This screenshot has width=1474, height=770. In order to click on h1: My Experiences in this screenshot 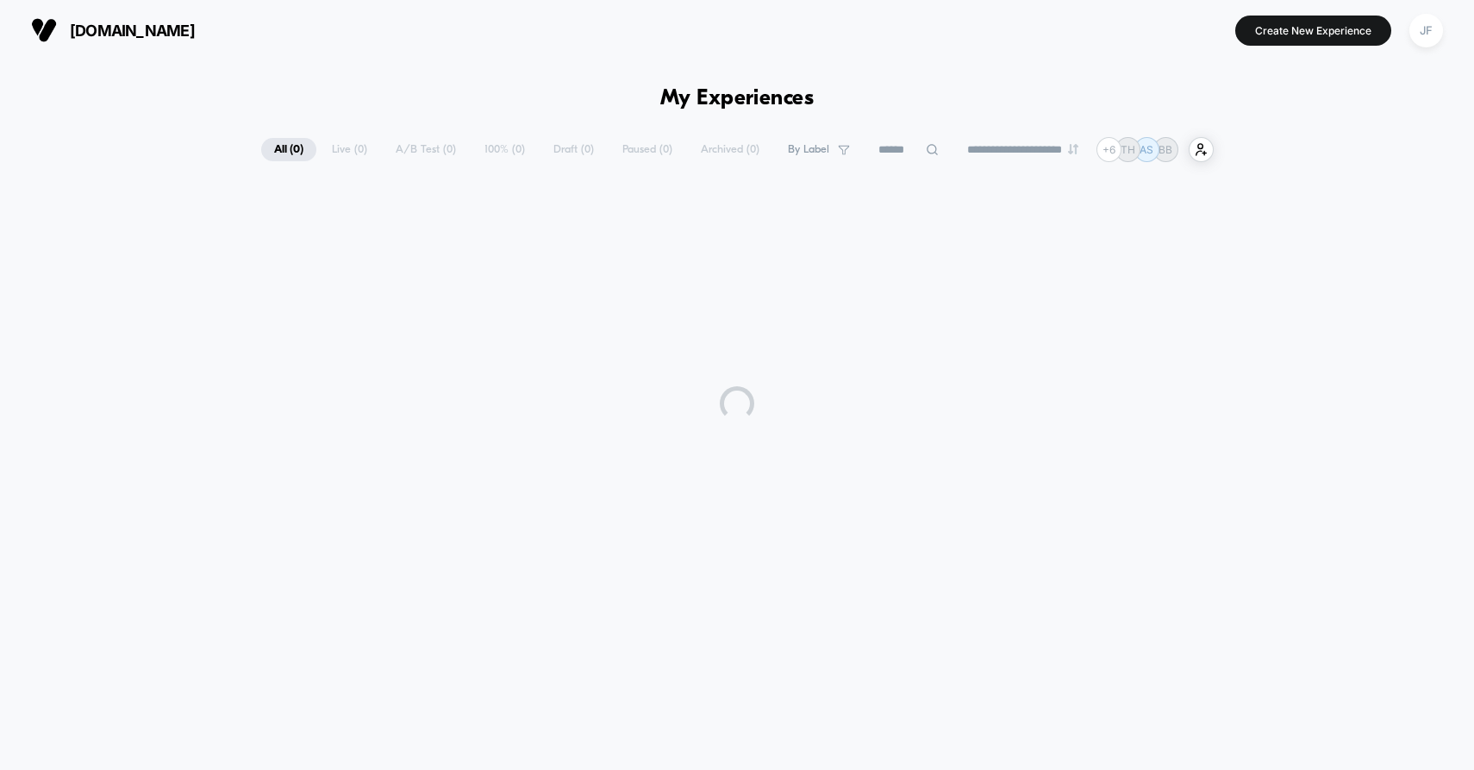, I will do `click(737, 98)`.